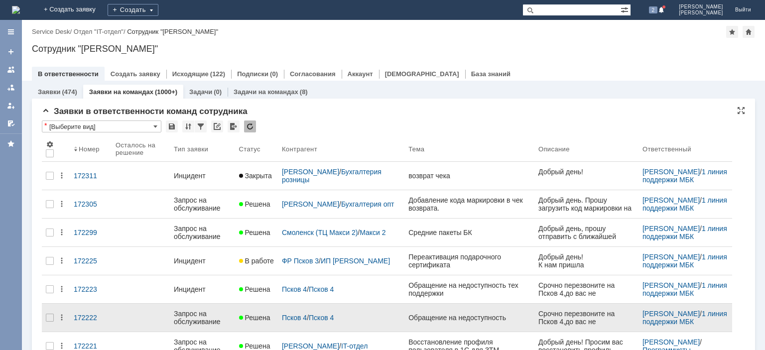  What do you see at coordinates (133, 10) in the screenshot?
I see `div: Создать` at bounding box center [133, 10].